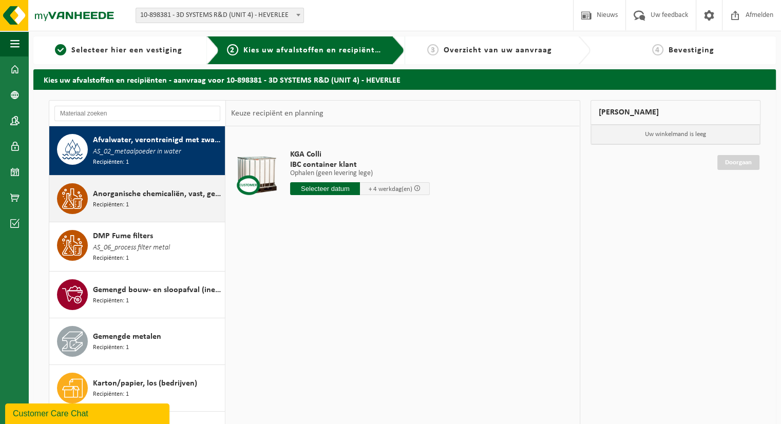 The width and height of the screenshot is (781, 424). Describe the element at coordinates (158, 140) in the screenshot. I see `span: Afvalwater, verontreinigd met zware metalen` at that location.